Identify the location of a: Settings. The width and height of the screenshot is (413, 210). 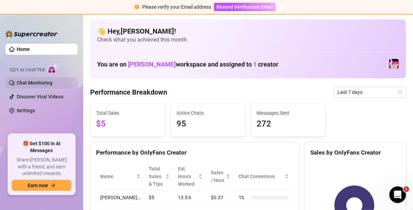
(26, 111).